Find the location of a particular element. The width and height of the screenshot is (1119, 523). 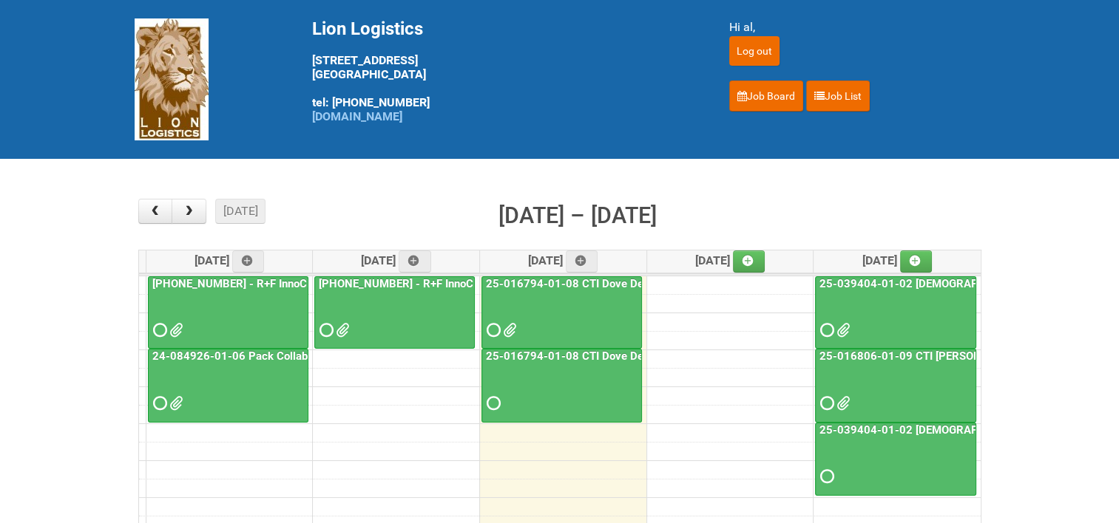

a: Job Board is located at coordinates (766, 96).